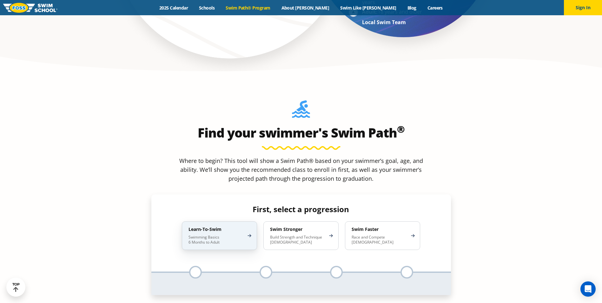  Describe the element at coordinates (588, 289) in the screenshot. I see `div: Open Intercom Messenger` at that location.